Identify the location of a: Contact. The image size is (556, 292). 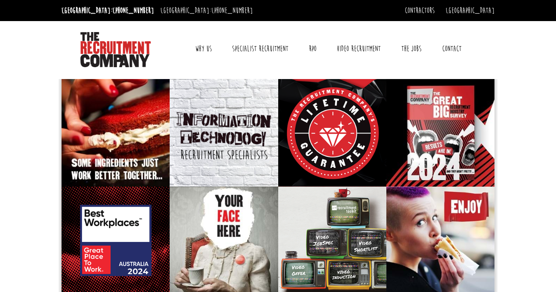
(452, 49).